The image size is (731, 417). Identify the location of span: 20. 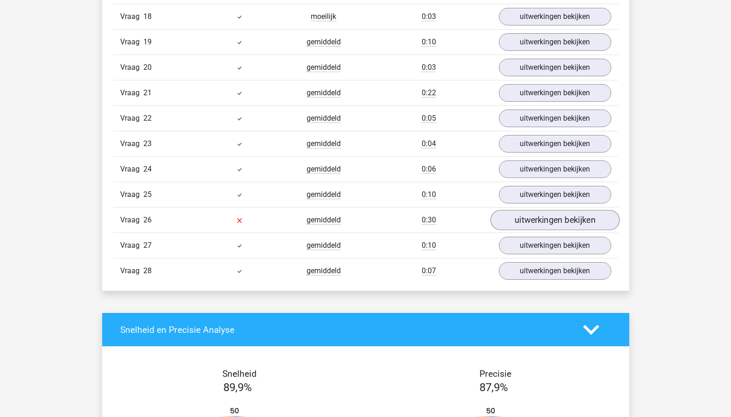
(148, 67).